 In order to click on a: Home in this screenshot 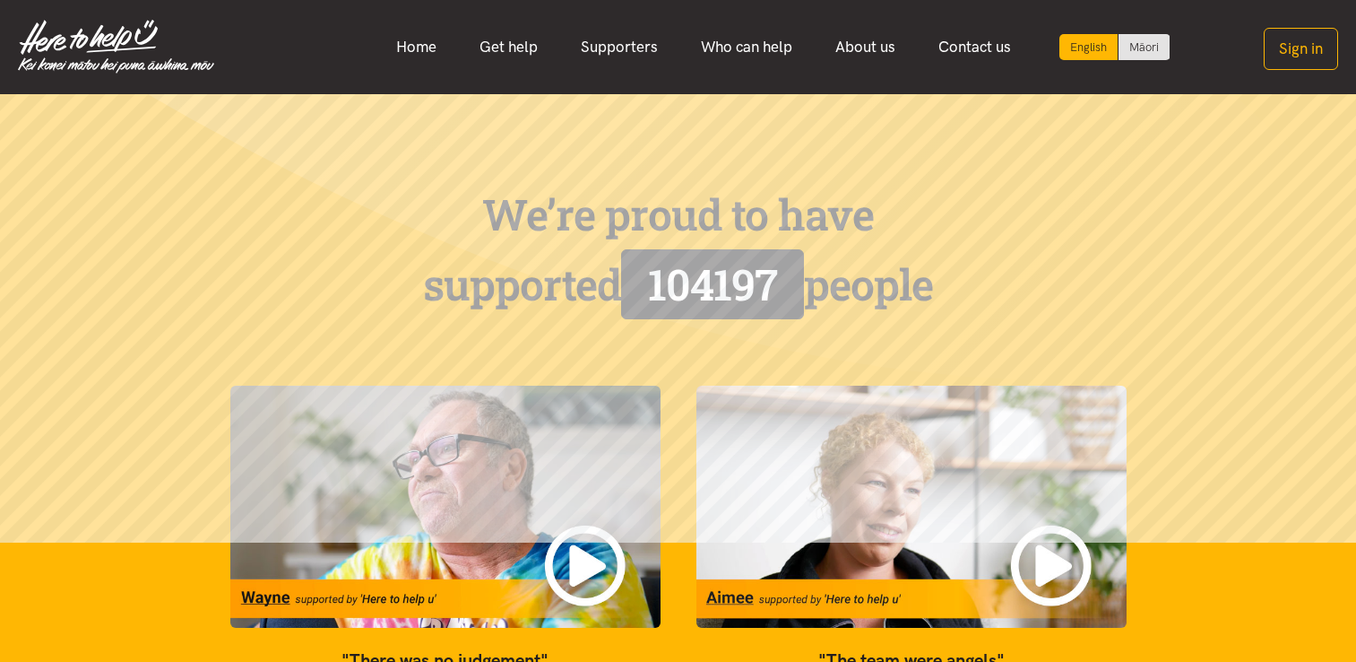, I will do `click(416, 47)`.